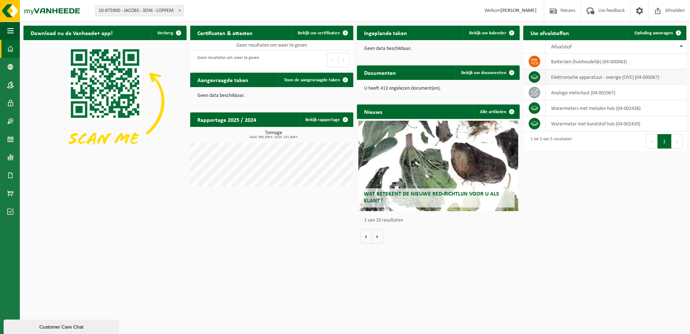 This screenshot has width=690, height=334. What do you see at coordinates (431, 197) in the screenshot?
I see `span: Wat betekent de nieuwe RED-richtlijn voor u als klant?` at bounding box center [431, 197].